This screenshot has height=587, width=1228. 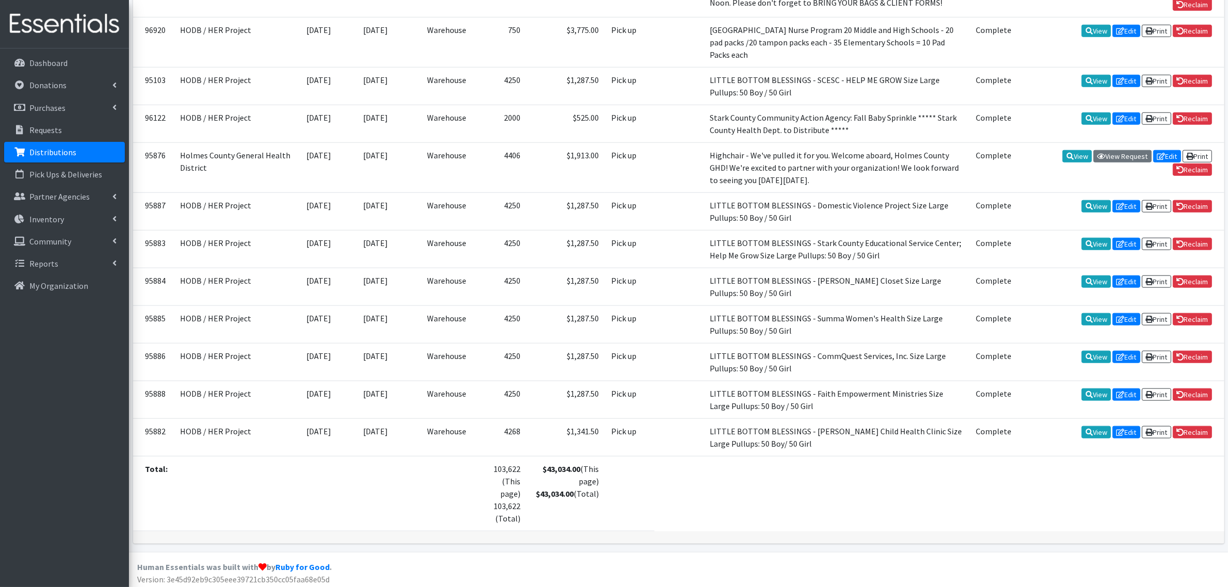 I want to click on a: Reports, so click(x=64, y=264).